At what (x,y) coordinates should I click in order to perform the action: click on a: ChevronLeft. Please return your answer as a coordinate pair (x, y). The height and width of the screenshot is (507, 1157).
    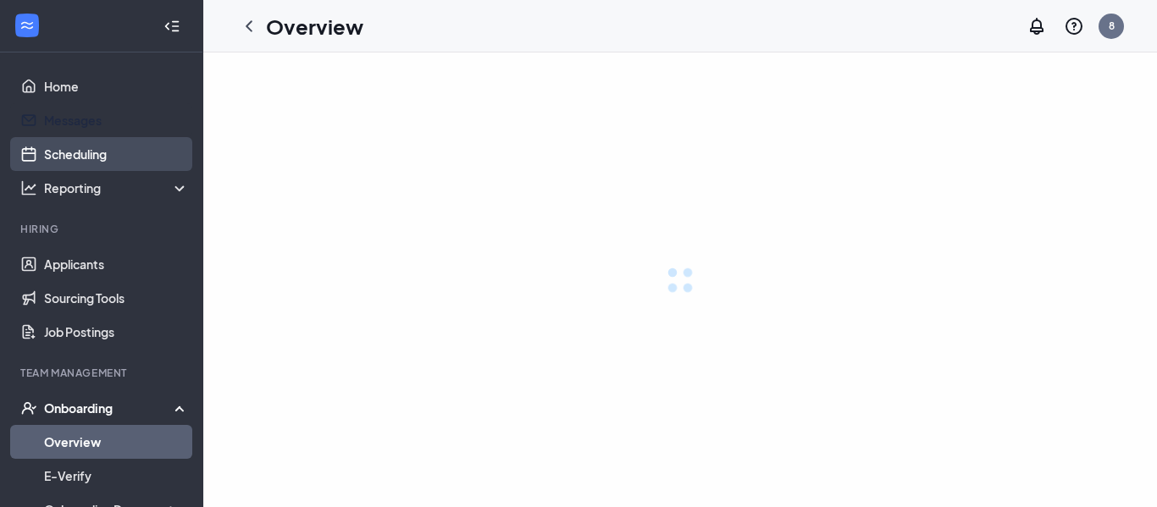
    Looking at the image, I should click on (249, 26).